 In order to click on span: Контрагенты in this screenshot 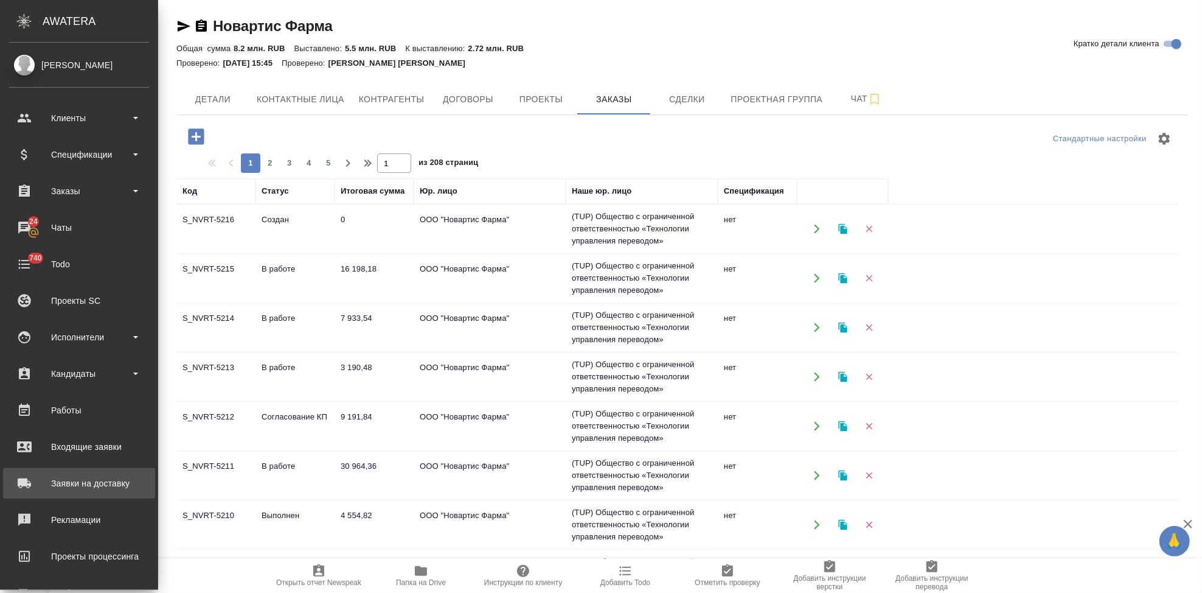, I will do `click(392, 99)`.